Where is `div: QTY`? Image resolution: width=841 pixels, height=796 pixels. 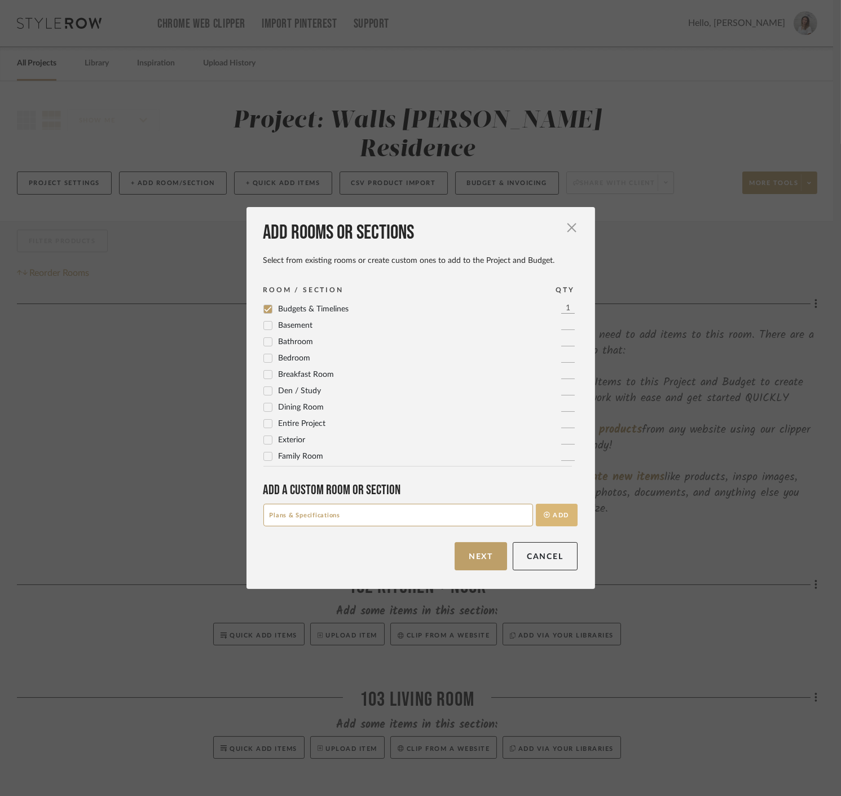
div: QTY is located at coordinates (565, 290).